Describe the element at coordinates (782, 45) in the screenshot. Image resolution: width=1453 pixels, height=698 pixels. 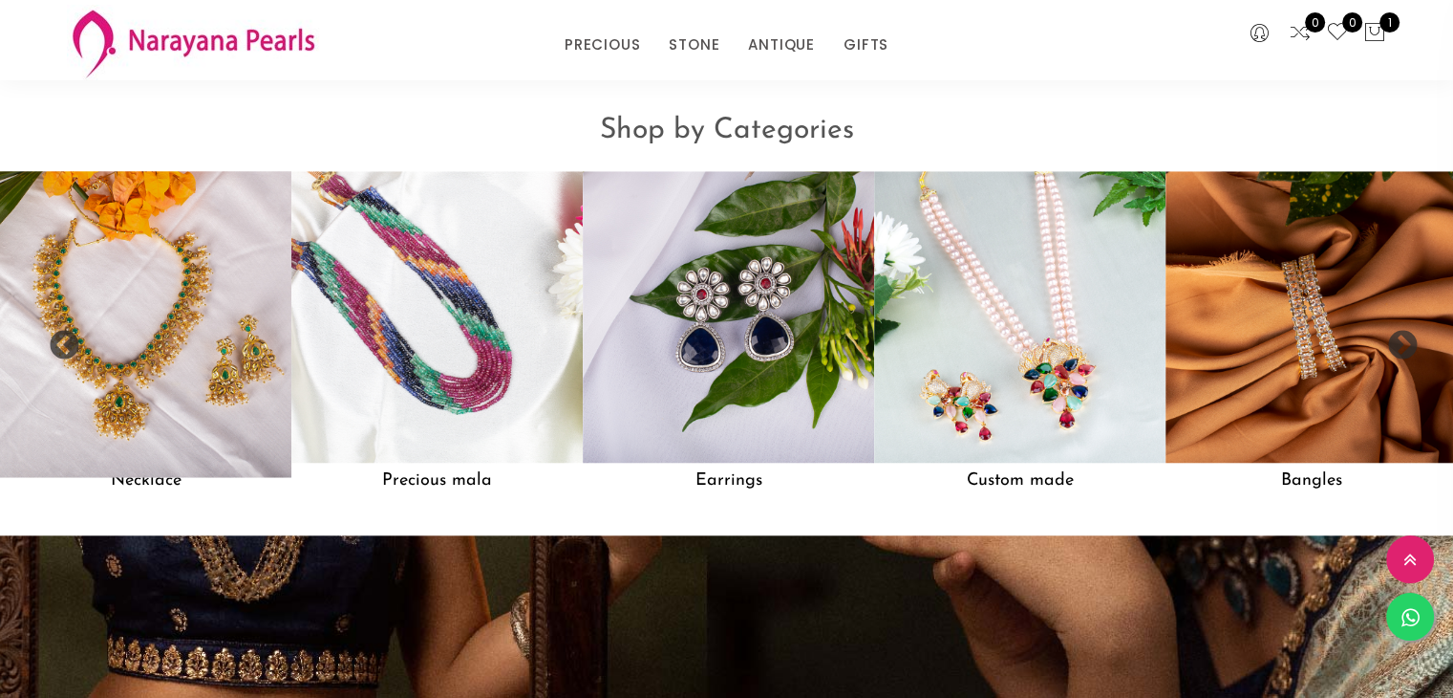
I see `a: ANTIQUE` at that location.